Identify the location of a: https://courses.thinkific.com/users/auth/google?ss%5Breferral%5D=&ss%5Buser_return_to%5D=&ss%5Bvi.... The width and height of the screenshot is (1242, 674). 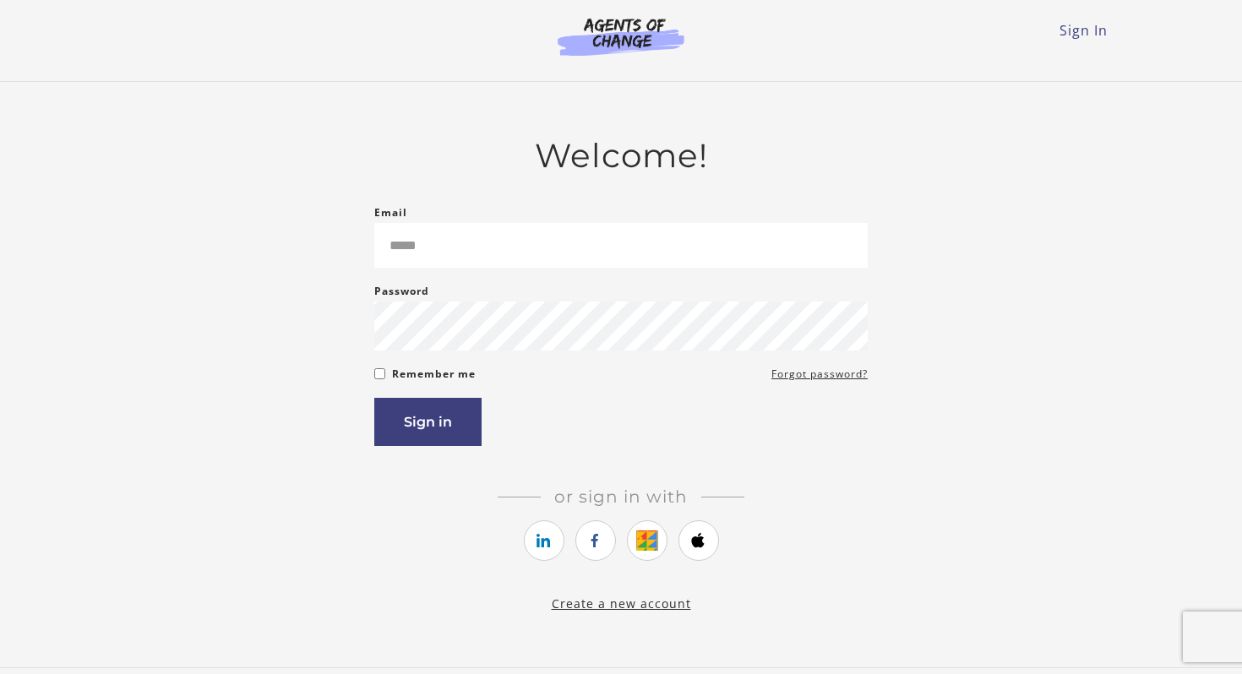
(647, 541).